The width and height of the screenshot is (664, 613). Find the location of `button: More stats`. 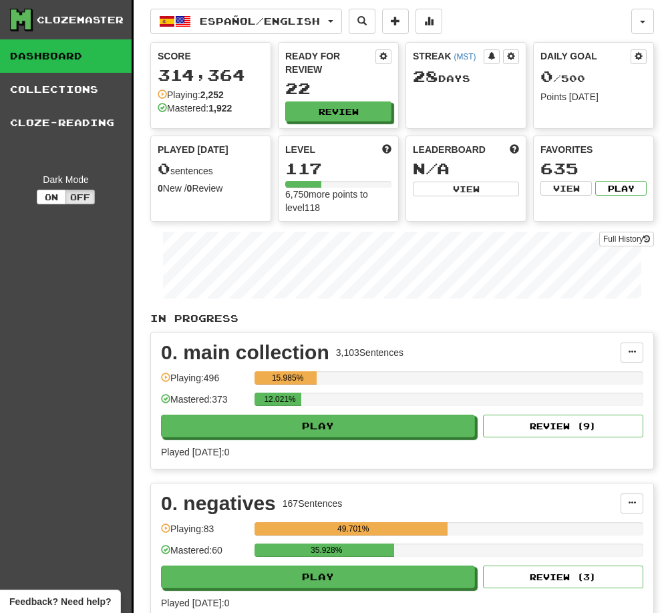

button: More stats is located at coordinates (429, 21).